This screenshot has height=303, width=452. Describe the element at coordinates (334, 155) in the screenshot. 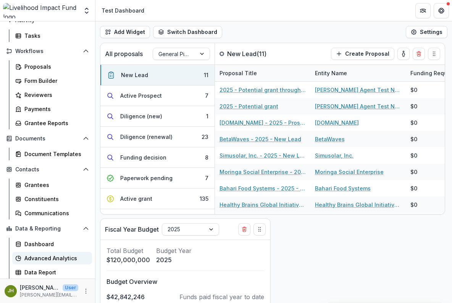

I see `a: Simusolar, Inc.` at that location.